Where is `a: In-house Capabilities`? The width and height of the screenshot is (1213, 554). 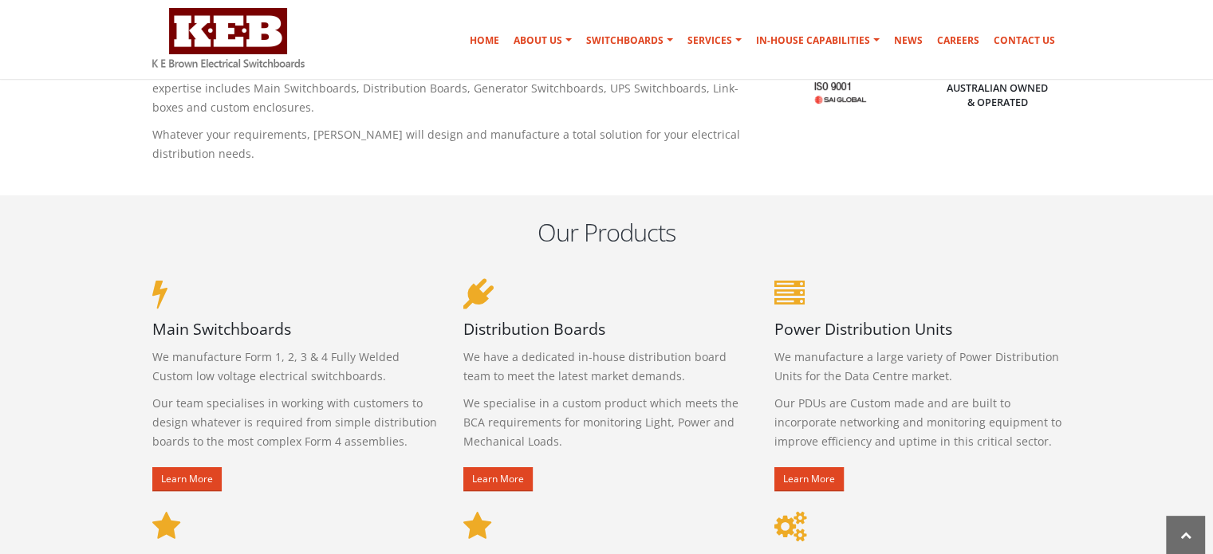
a: In-house Capabilities is located at coordinates (817, 41).